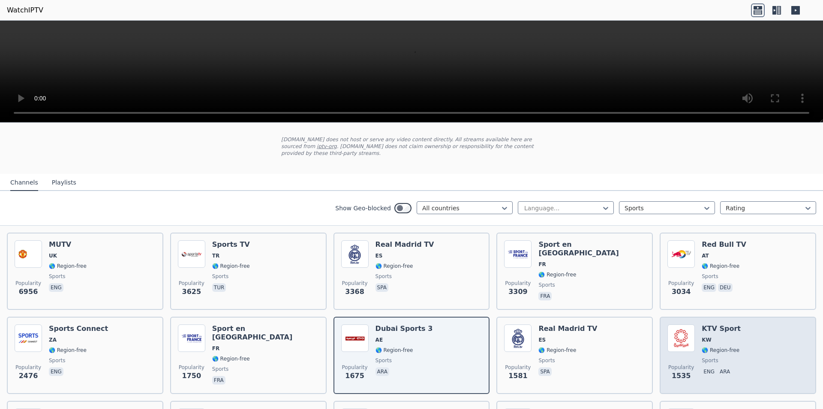 The image size is (823, 409). I want to click on span: ZA, so click(53, 340).